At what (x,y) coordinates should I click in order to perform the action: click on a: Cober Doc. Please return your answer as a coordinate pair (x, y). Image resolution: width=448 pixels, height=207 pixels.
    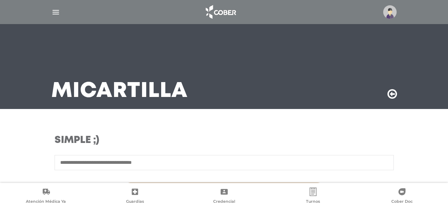
    Looking at the image, I should click on (402, 196).